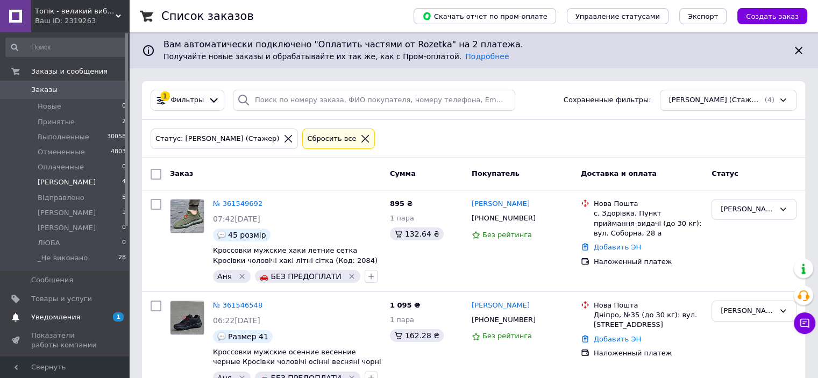  What do you see at coordinates (331, 139) in the screenshot?
I see `div: Сбросить все` at bounding box center [331, 139].